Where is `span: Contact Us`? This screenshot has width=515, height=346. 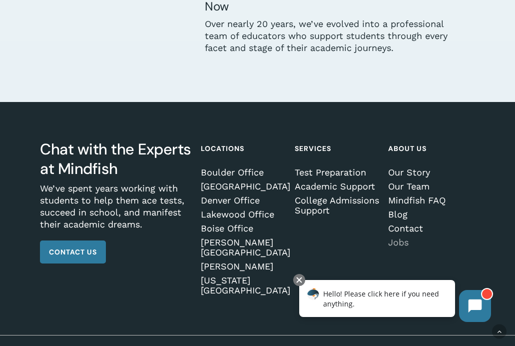 span: Contact Us is located at coordinates (73, 252).